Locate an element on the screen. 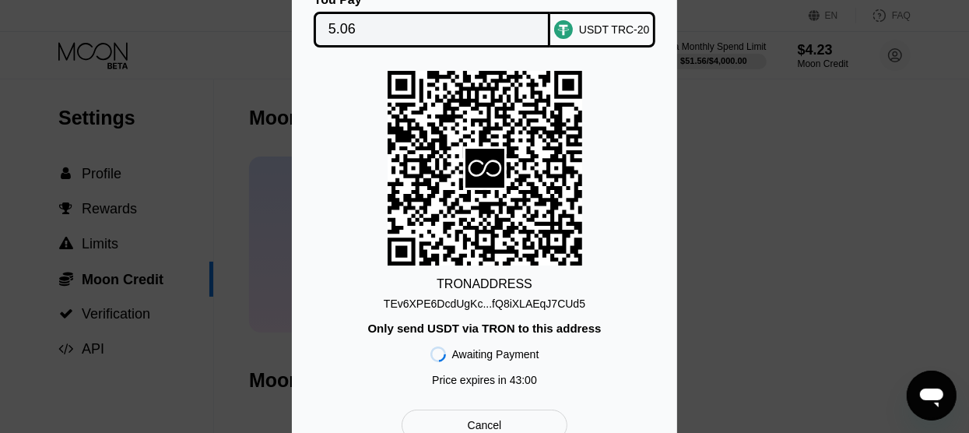 The height and width of the screenshot is (433, 969). span: 43 : 00 is located at coordinates (523, 380).